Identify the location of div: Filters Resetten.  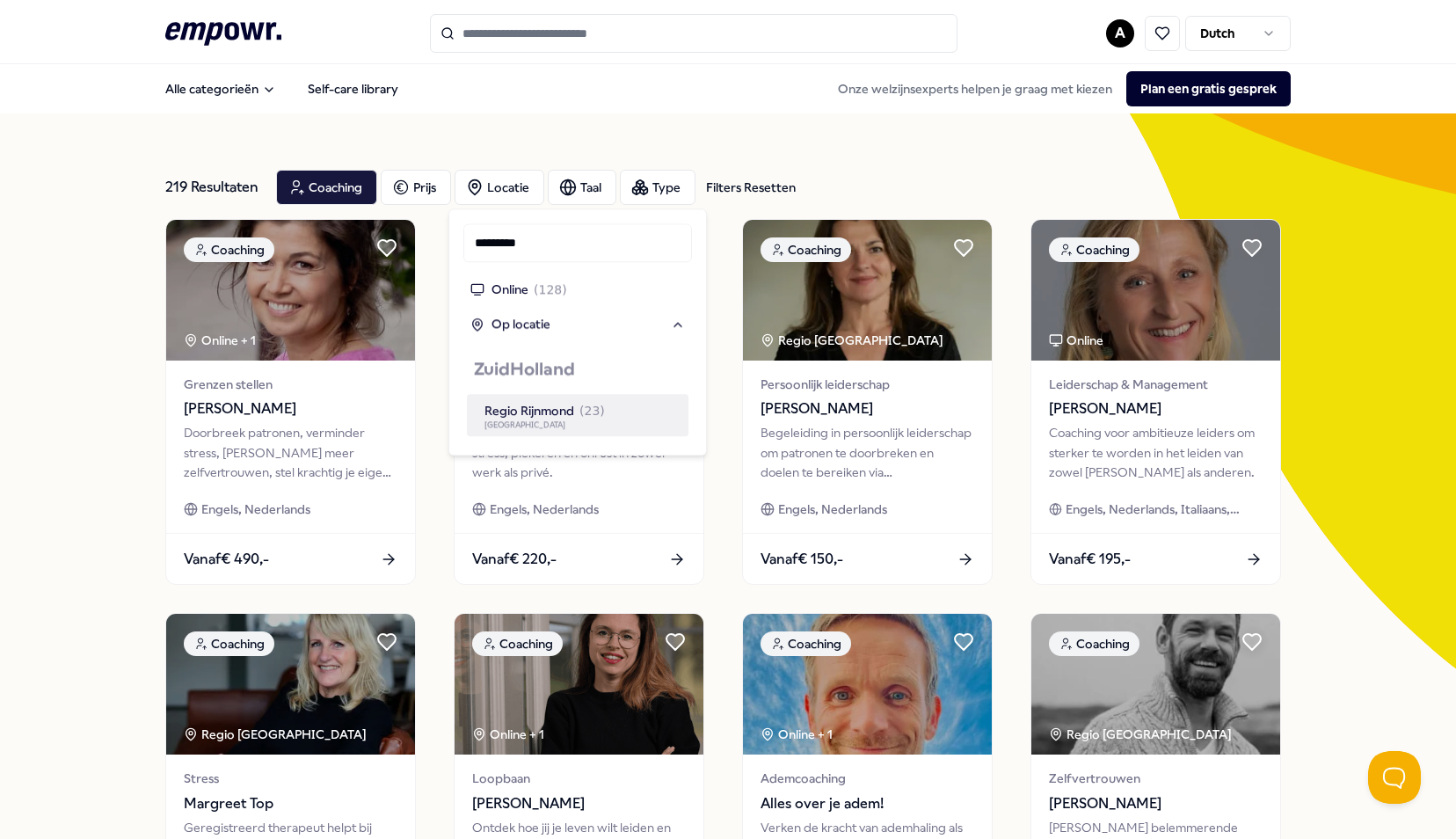
(751, 188).